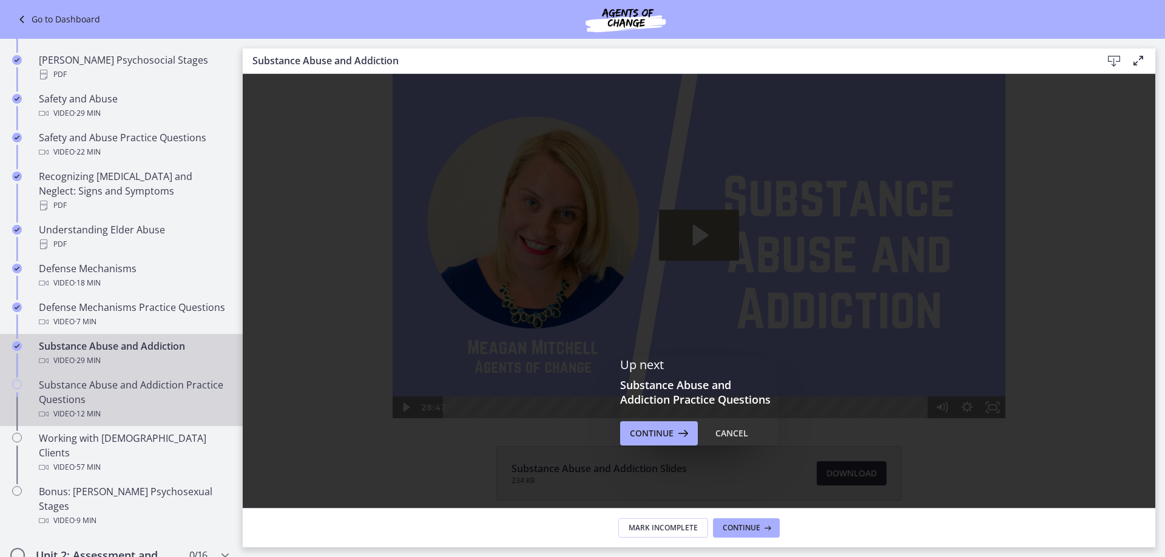 The image size is (1165, 557). I want to click on div: Defense Mechanisms Practice Questions, so click(133, 315).